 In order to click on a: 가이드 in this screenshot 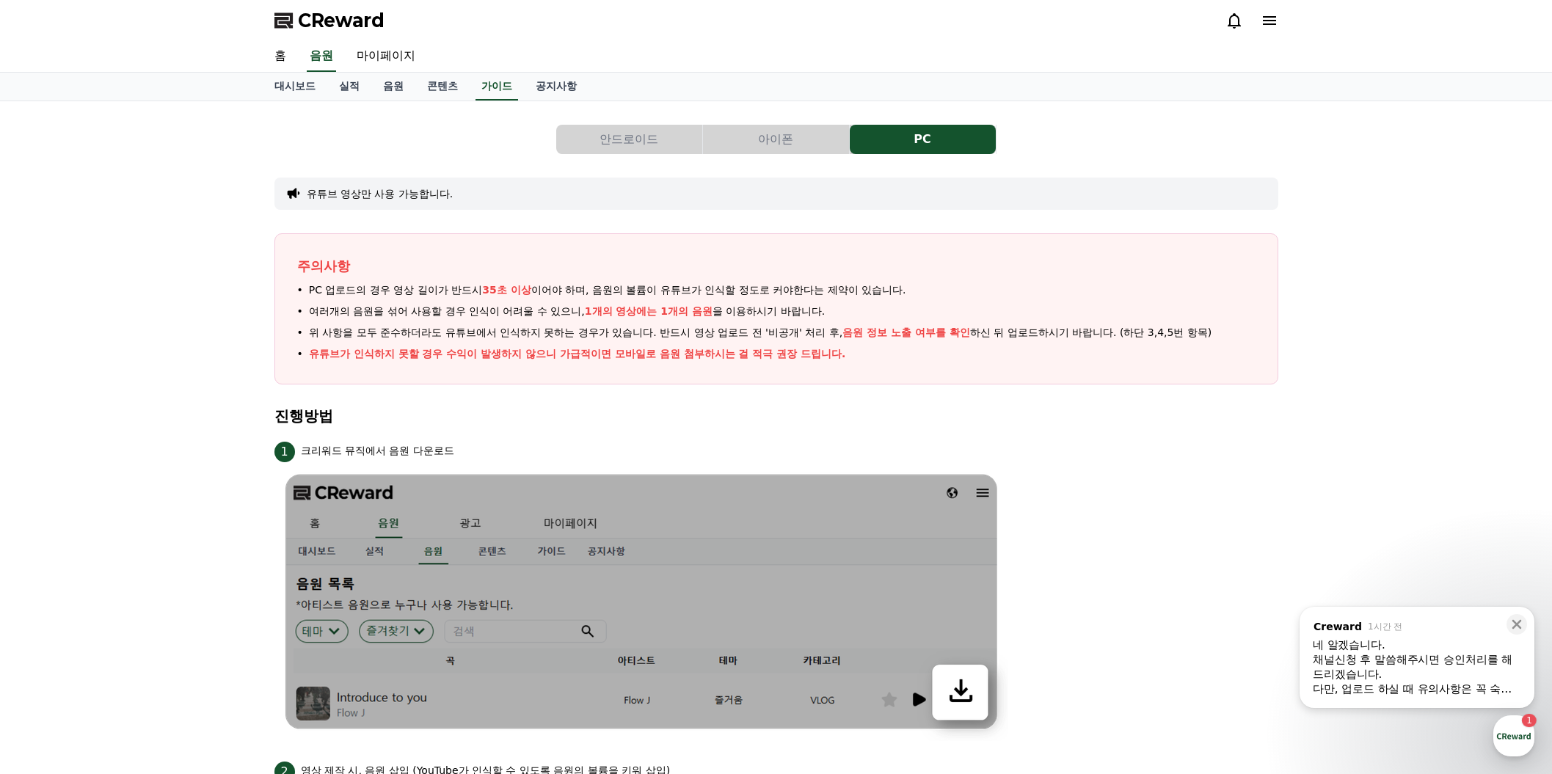, I will do `click(497, 87)`.